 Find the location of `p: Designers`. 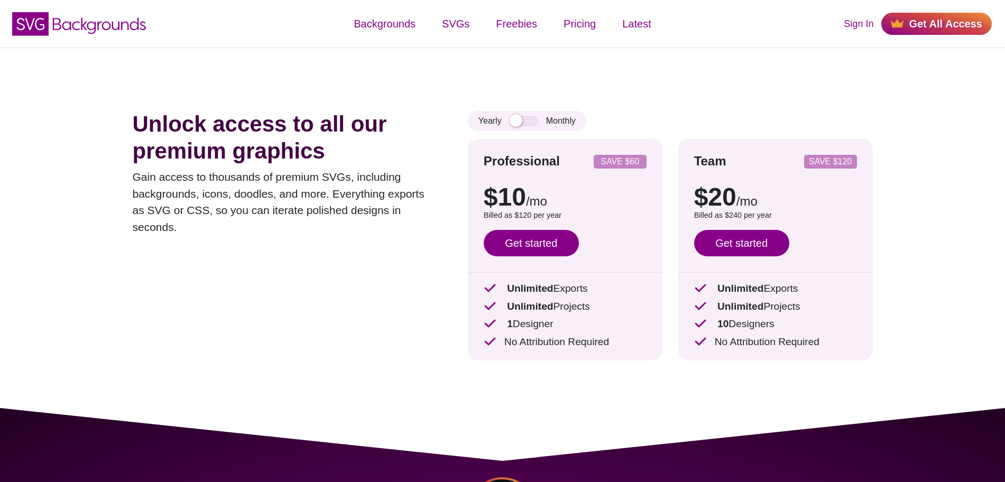

p: Designers is located at coordinates (776, 324).